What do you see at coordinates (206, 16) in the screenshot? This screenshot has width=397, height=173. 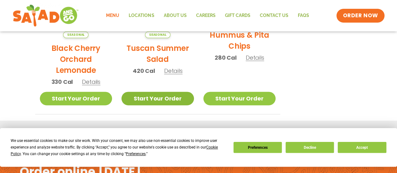 I see `a: Careers` at bounding box center [206, 16].